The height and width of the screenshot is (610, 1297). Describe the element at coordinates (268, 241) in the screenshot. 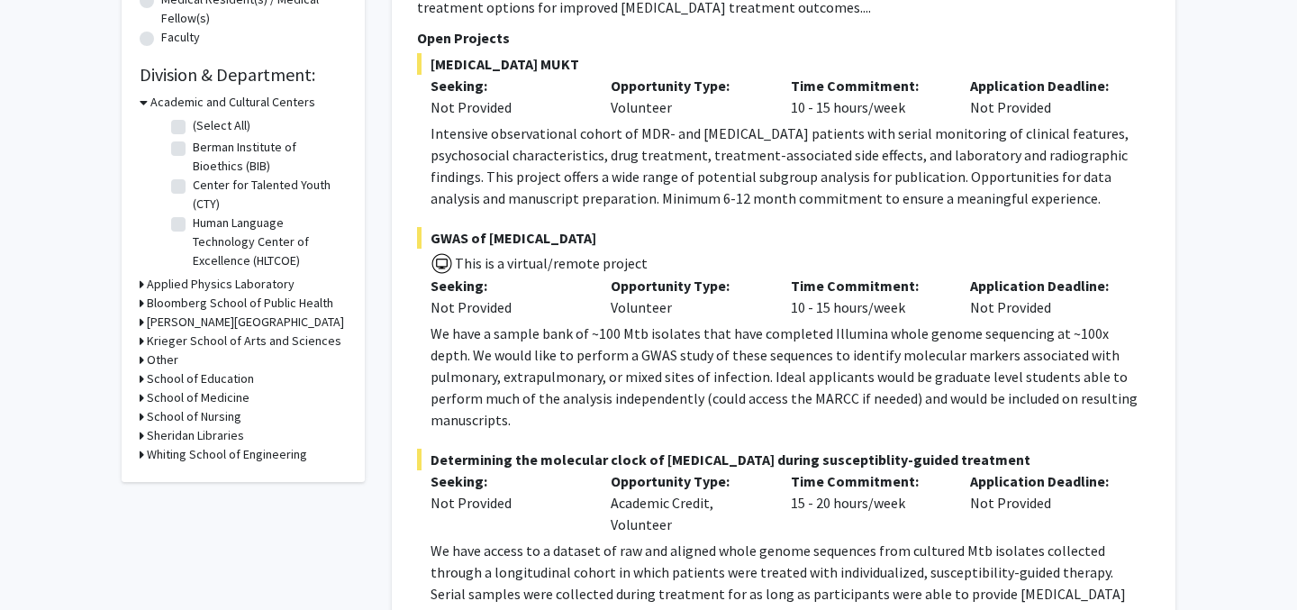

I see `label: Human Language Technology Center of Excellence (HLTCOE)` at that location.